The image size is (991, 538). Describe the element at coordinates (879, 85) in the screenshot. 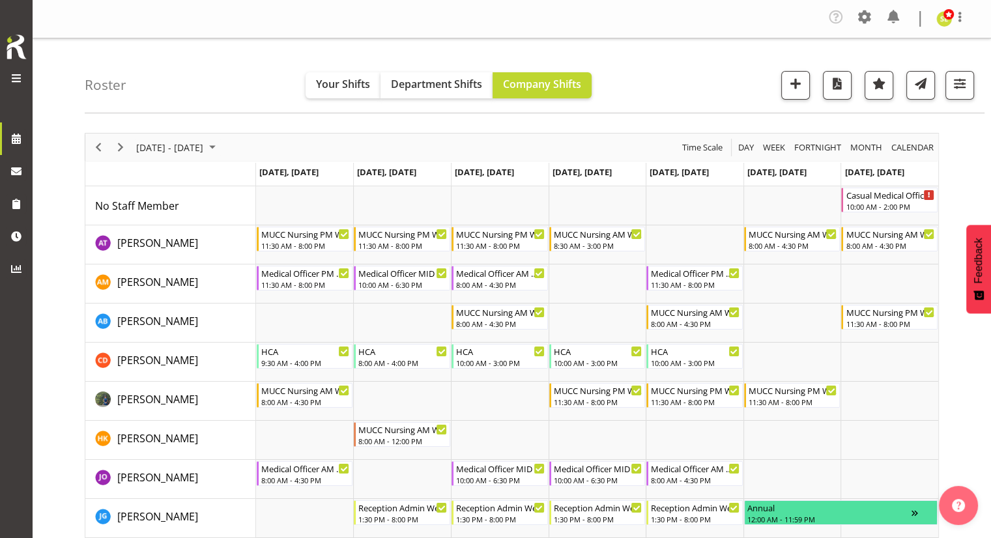

I see `button: Highlight an important date within the roster.` at that location.